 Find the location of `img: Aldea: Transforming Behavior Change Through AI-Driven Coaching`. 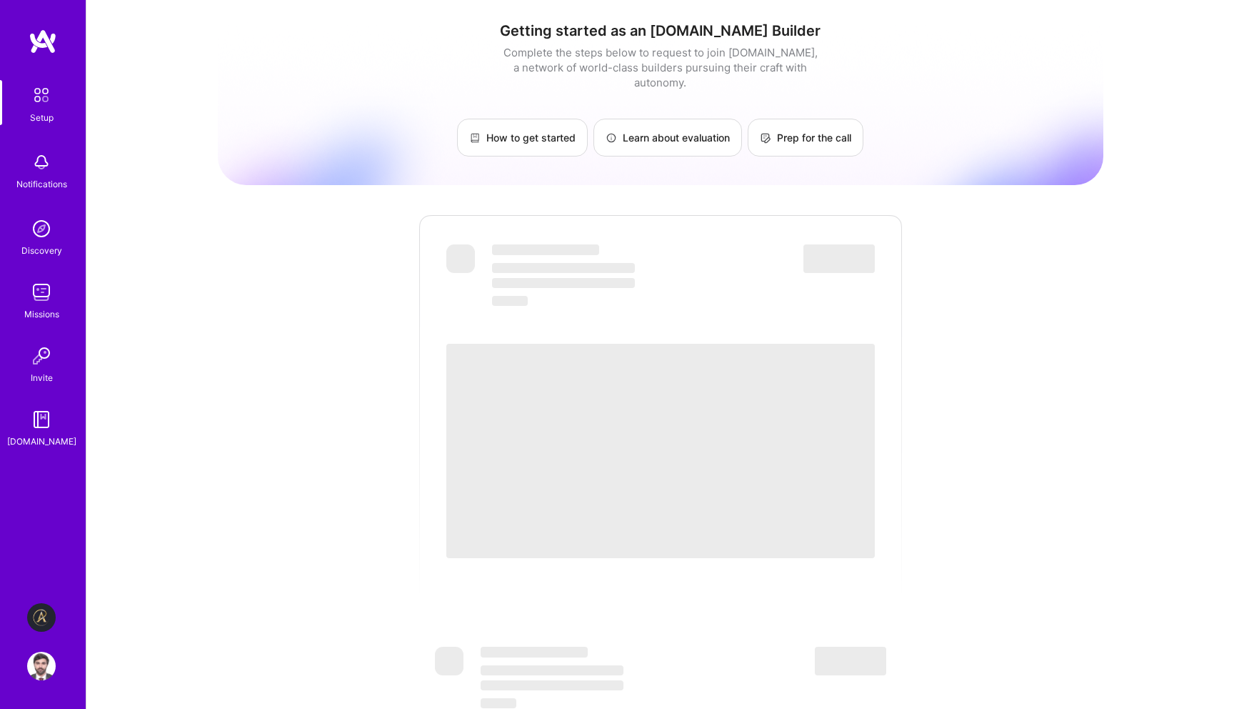

img: Aldea: Transforming Behavior Change Through AI-Driven Coaching is located at coordinates (41, 617).